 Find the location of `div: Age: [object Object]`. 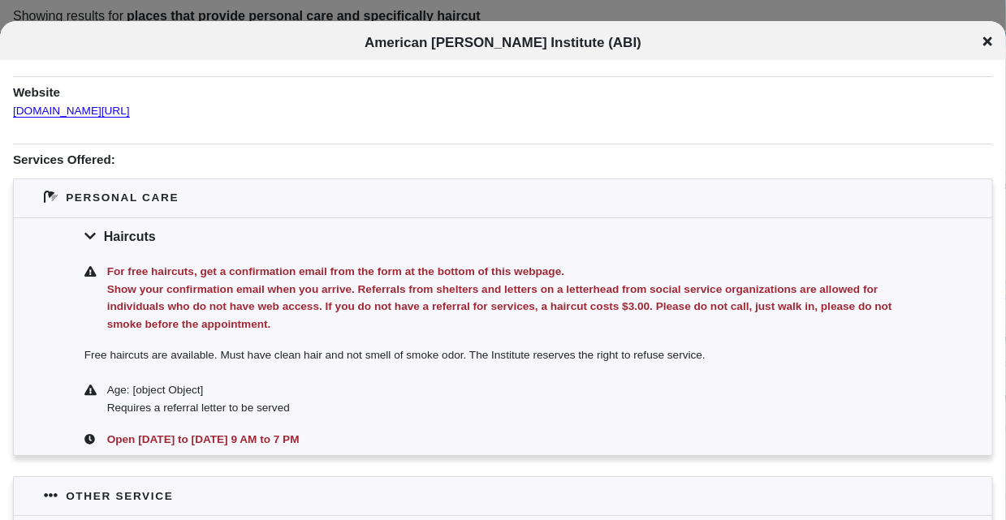

div: Age: [object Object] is located at coordinates (515, 390).